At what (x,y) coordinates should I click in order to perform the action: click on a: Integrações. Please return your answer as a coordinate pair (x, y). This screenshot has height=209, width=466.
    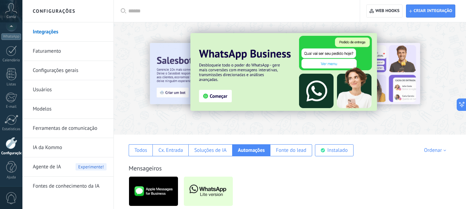
    Looking at the image, I should click on (70, 32).